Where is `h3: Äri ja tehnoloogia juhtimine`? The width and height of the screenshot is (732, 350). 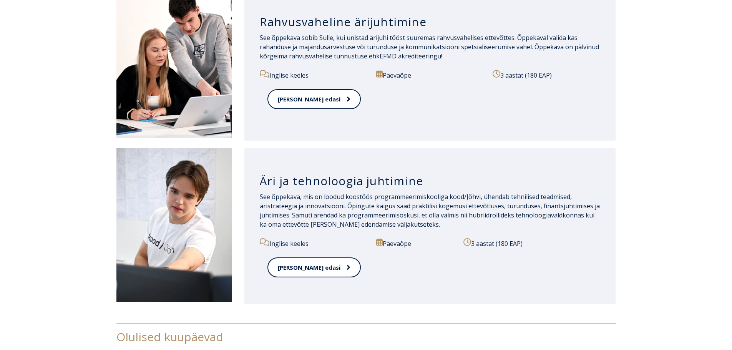
h3: Äri ja tehnoloogia juhtimine is located at coordinates (430, 181).